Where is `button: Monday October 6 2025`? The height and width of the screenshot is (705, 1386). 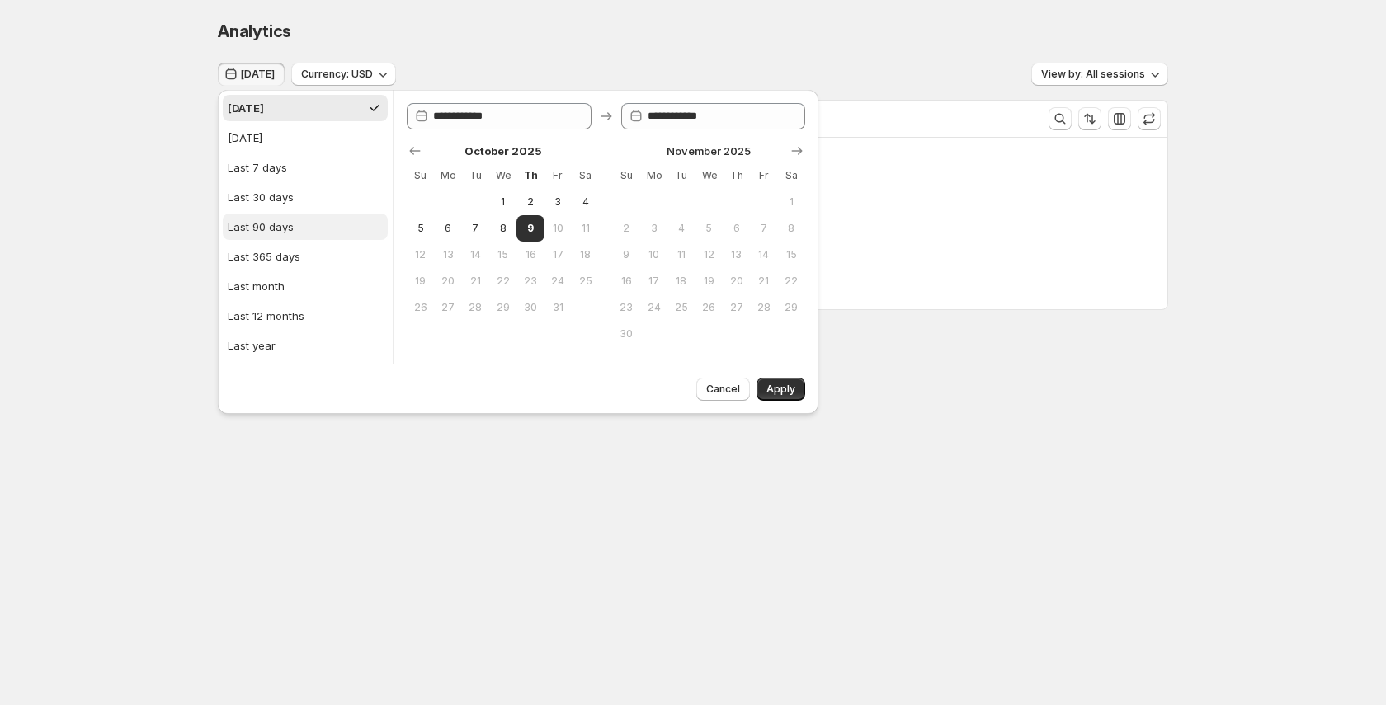
button: Monday October 6 2025 is located at coordinates (447, 228).